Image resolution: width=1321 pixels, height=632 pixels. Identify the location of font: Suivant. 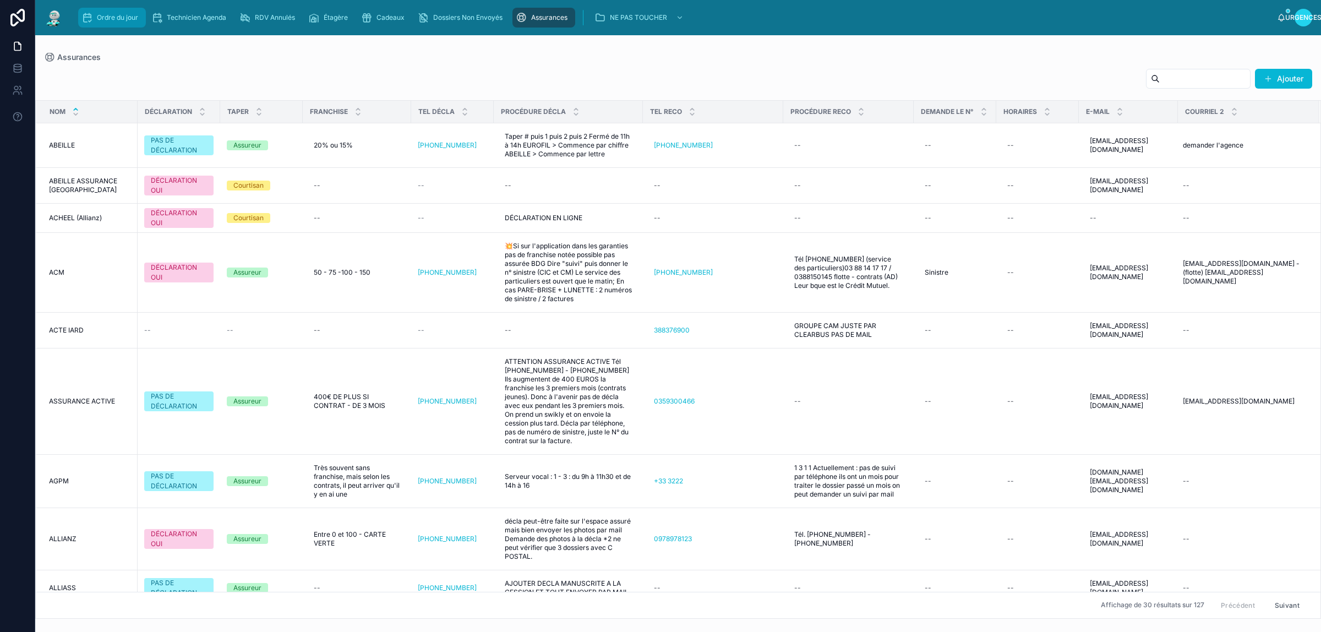
(1287, 605).